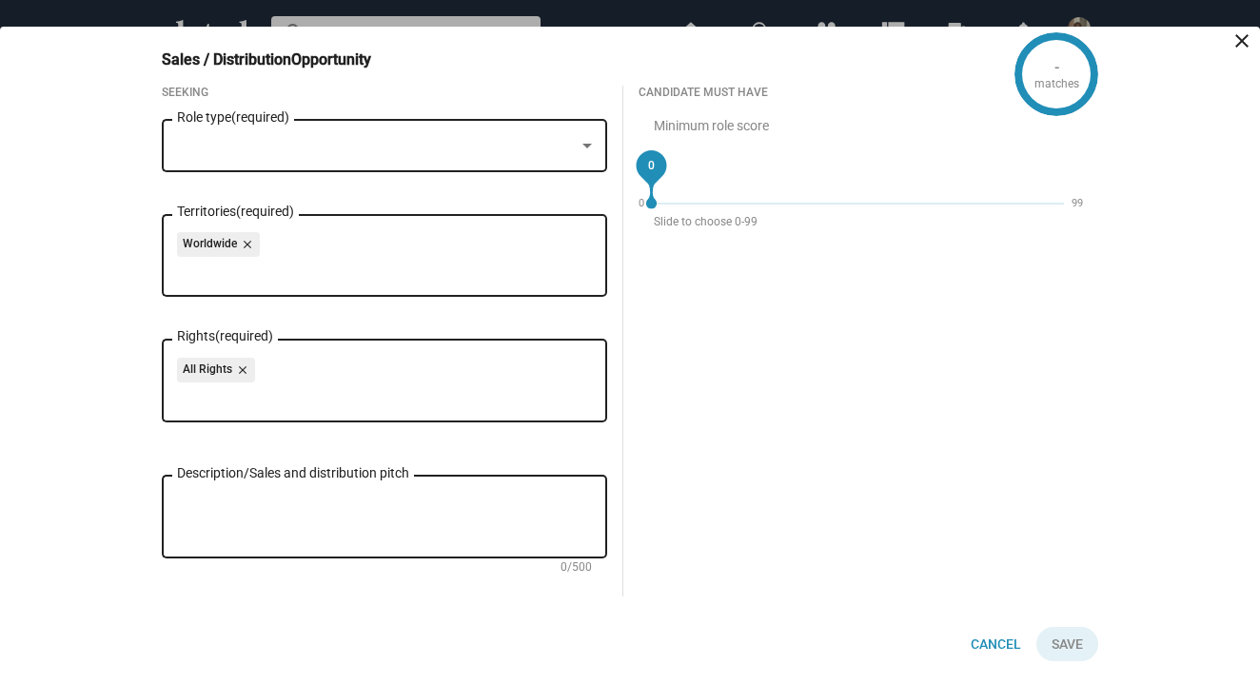 The height and width of the screenshot is (684, 1260). Describe the element at coordinates (861, 126) in the screenshot. I see `div: Minimum role score` at that location.